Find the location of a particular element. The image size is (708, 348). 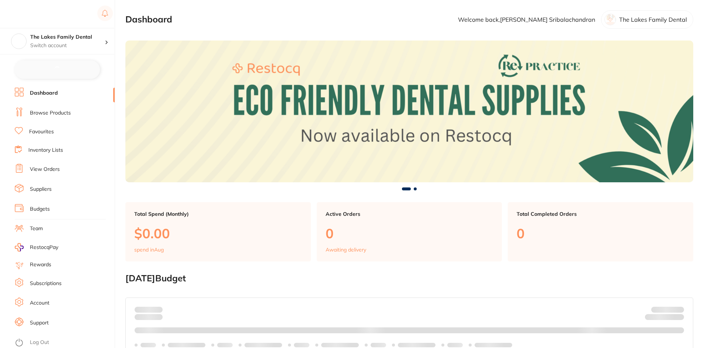

a: Browse Products is located at coordinates (50, 113).